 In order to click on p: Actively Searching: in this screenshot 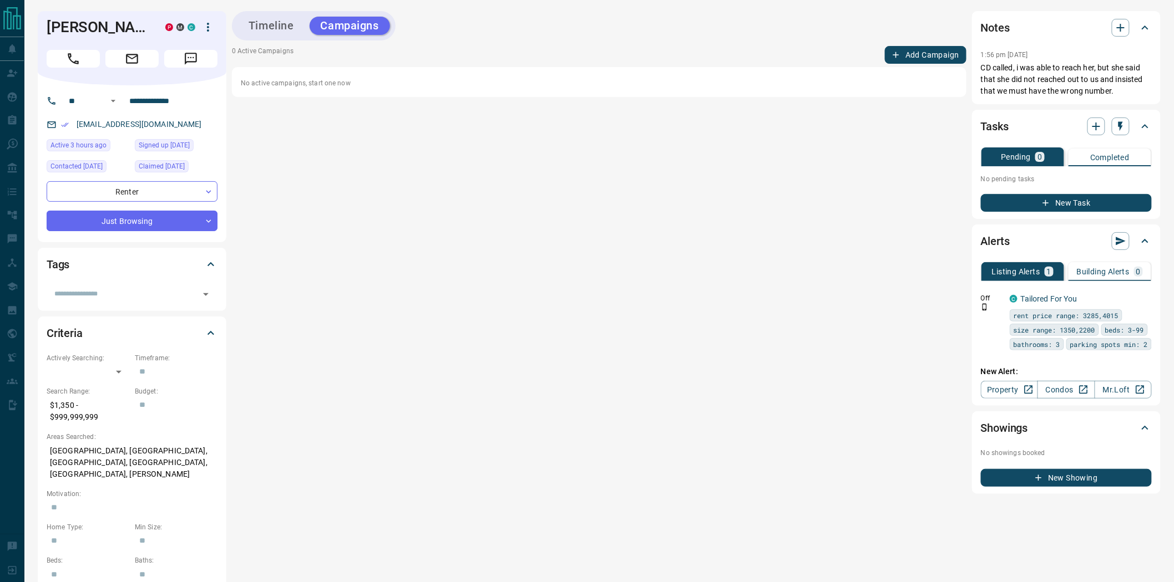, I will do `click(88, 358)`.